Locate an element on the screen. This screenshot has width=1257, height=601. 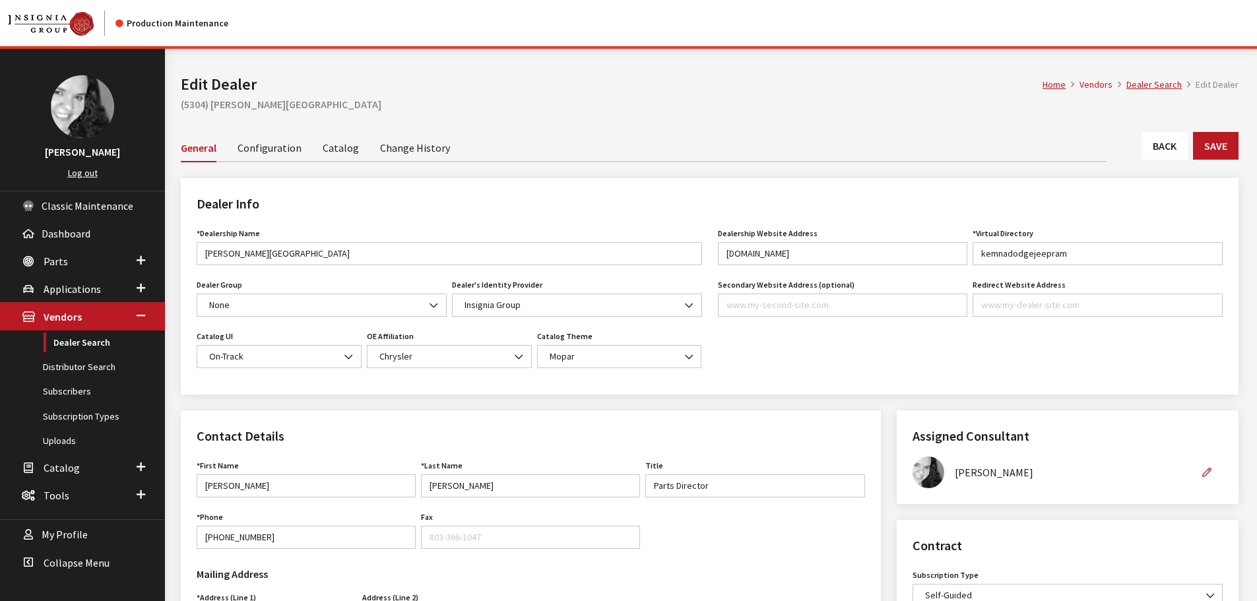
label: Catalog Theme is located at coordinates (565, 337).